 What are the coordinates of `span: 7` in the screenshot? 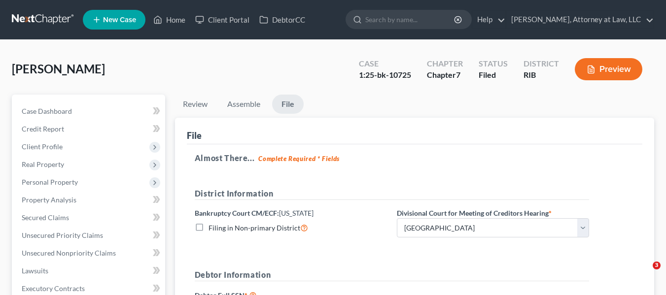 It's located at (458, 74).